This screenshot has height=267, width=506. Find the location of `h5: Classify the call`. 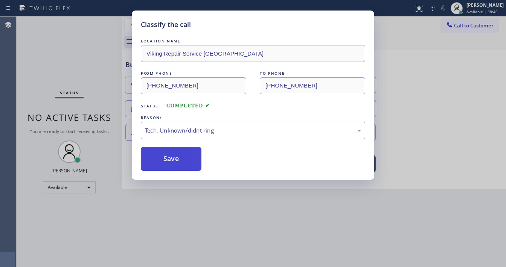

h5: Classify the call is located at coordinates (166, 24).